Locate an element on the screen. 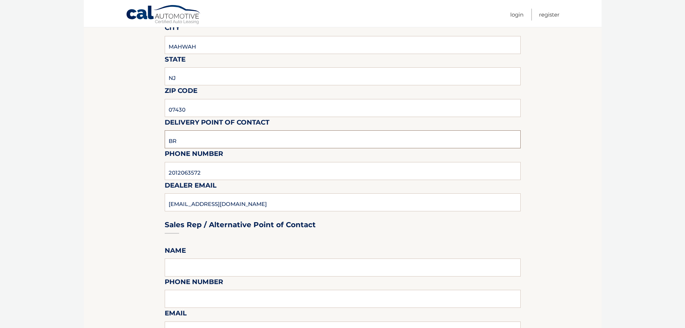  h3: Sales Rep / Alternative Point of Contact is located at coordinates (240, 225).